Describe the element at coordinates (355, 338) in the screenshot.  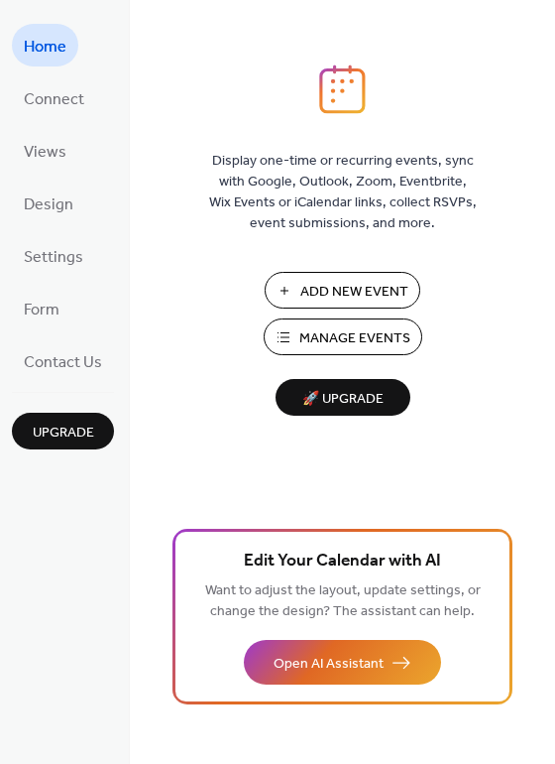
I see `span: Manage Events` at that location.